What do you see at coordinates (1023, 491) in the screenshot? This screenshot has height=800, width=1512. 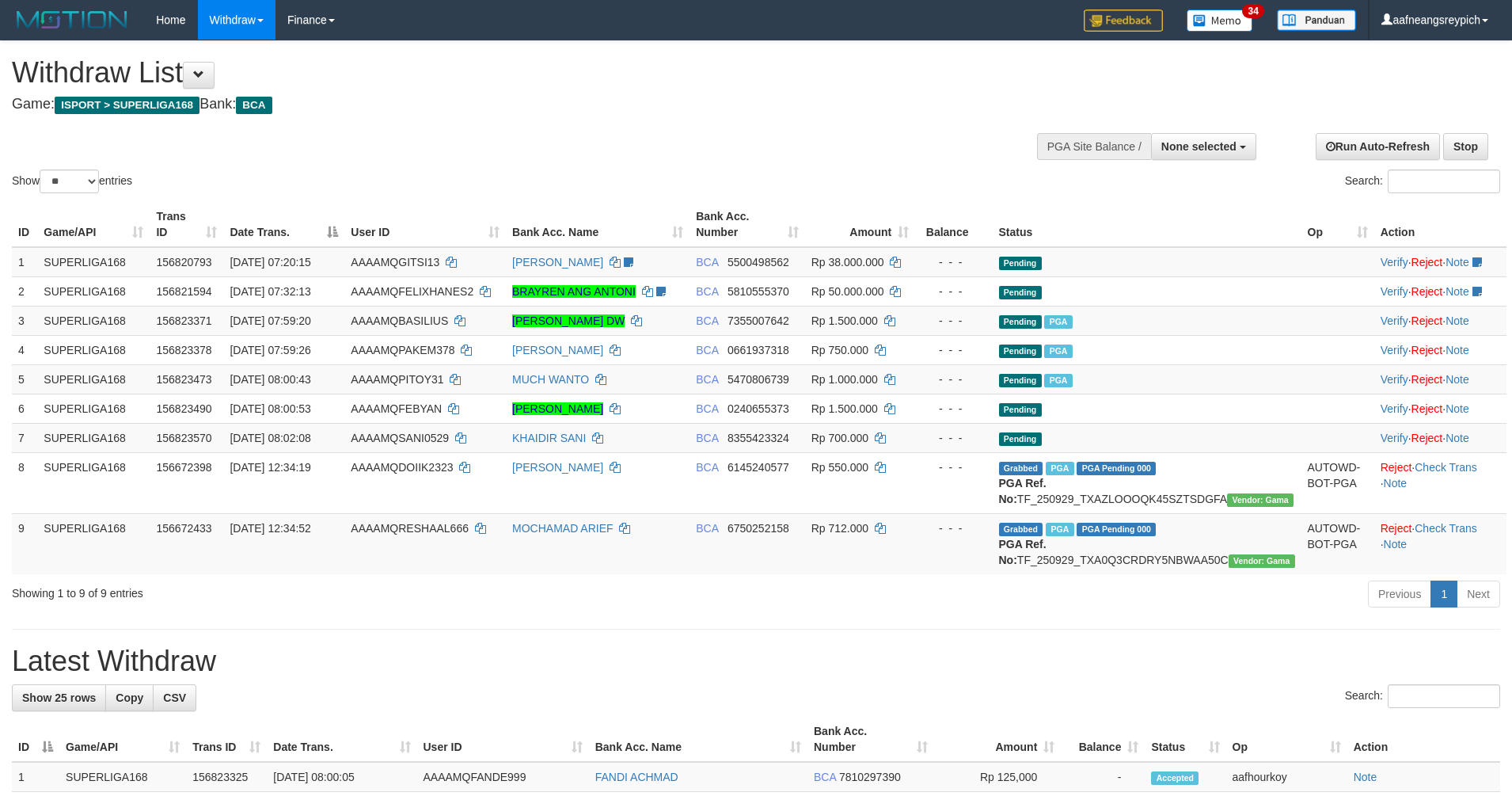 I see `b: PGA Ref. No:` at bounding box center [1023, 491].